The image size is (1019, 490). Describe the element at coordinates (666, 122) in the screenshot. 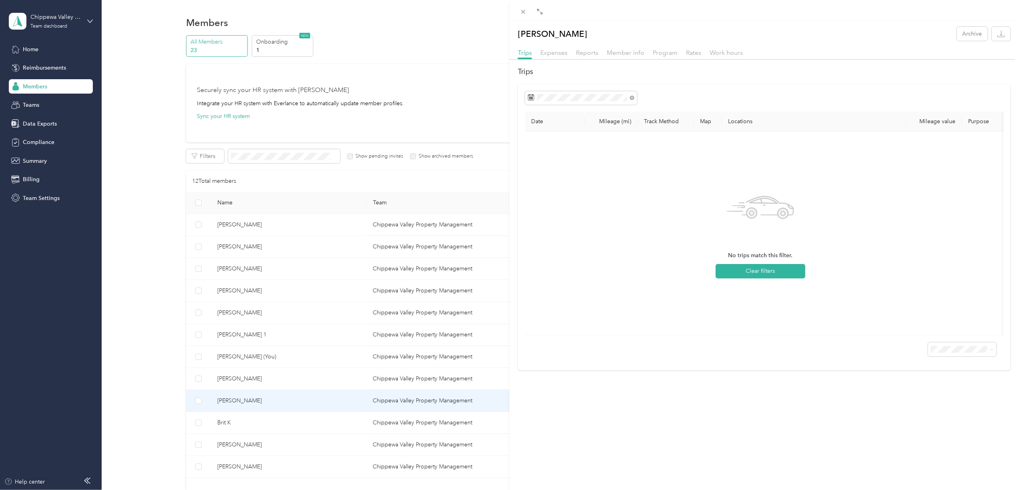

I see `th: Track Method` at that location.